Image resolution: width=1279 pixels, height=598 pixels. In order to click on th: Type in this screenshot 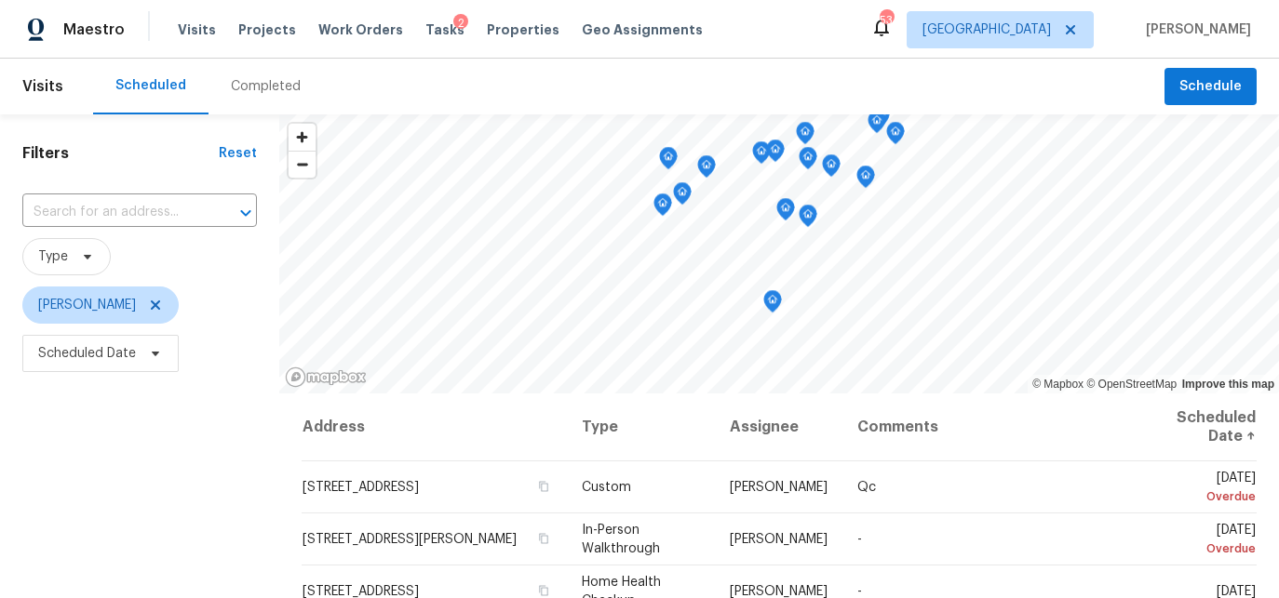, I will do `click(640, 427)`.